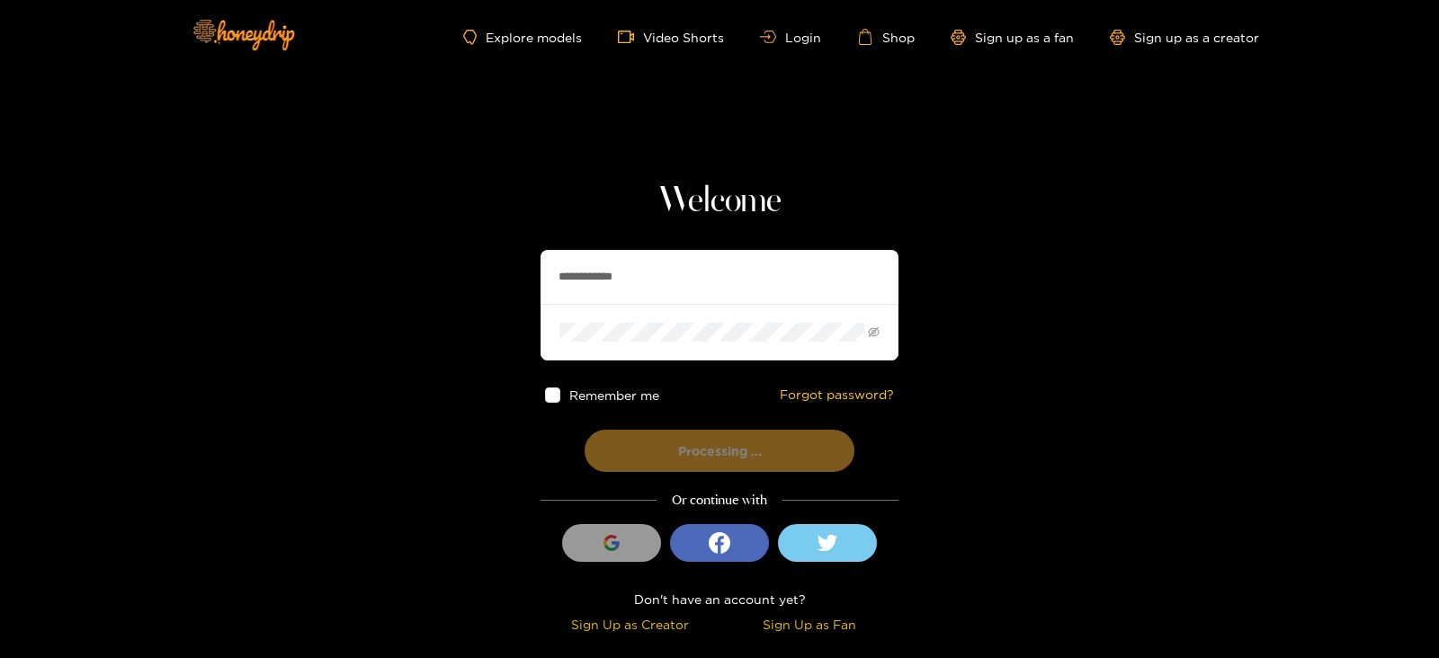 This screenshot has width=1439, height=658. I want to click on a: Sign up as a creator, so click(1184, 37).